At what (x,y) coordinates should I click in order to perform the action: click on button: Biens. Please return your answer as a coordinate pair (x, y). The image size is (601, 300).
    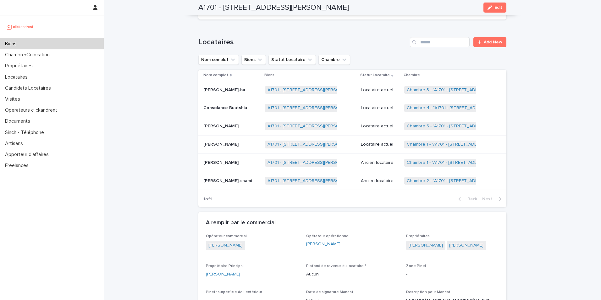
    Looking at the image, I should click on (254, 60).